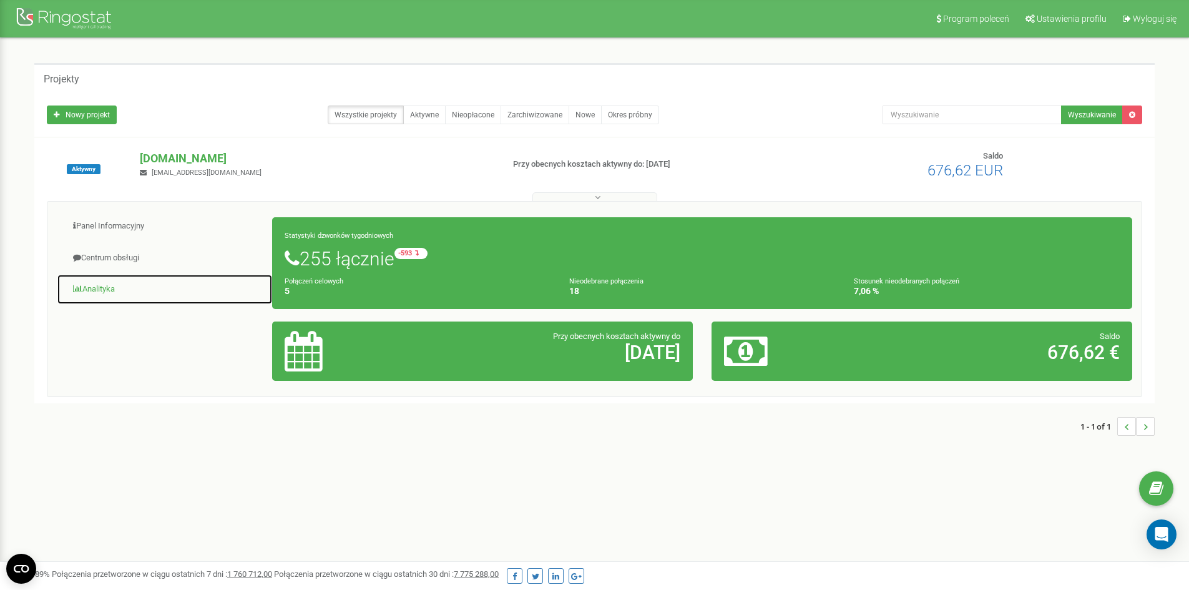 This screenshot has height=590, width=1189. Describe the element at coordinates (1154, 19) in the screenshot. I see `span: Wyloguj się` at that location.